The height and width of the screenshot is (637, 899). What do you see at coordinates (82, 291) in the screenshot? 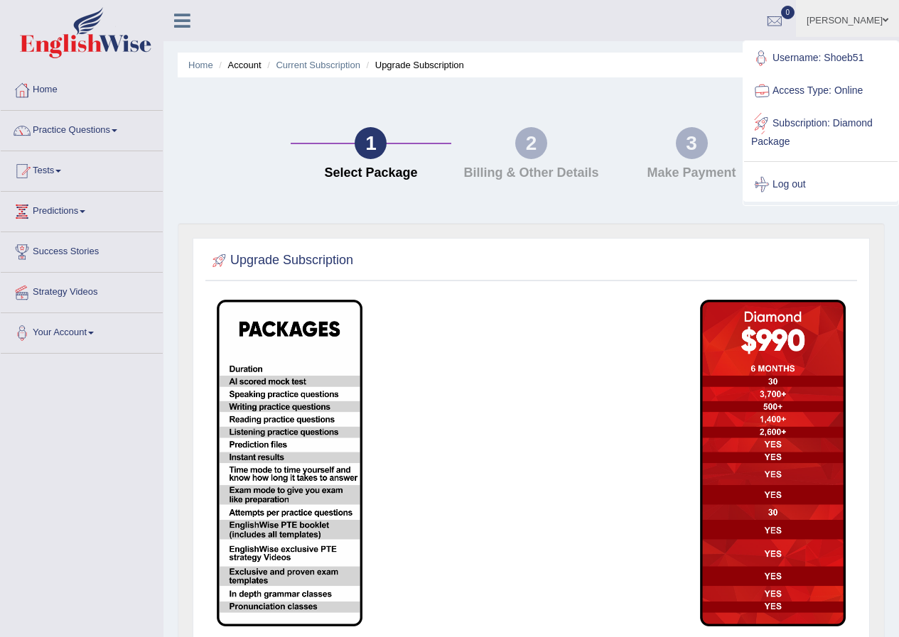
I see `a: Strategy Videos` at bounding box center [82, 291].